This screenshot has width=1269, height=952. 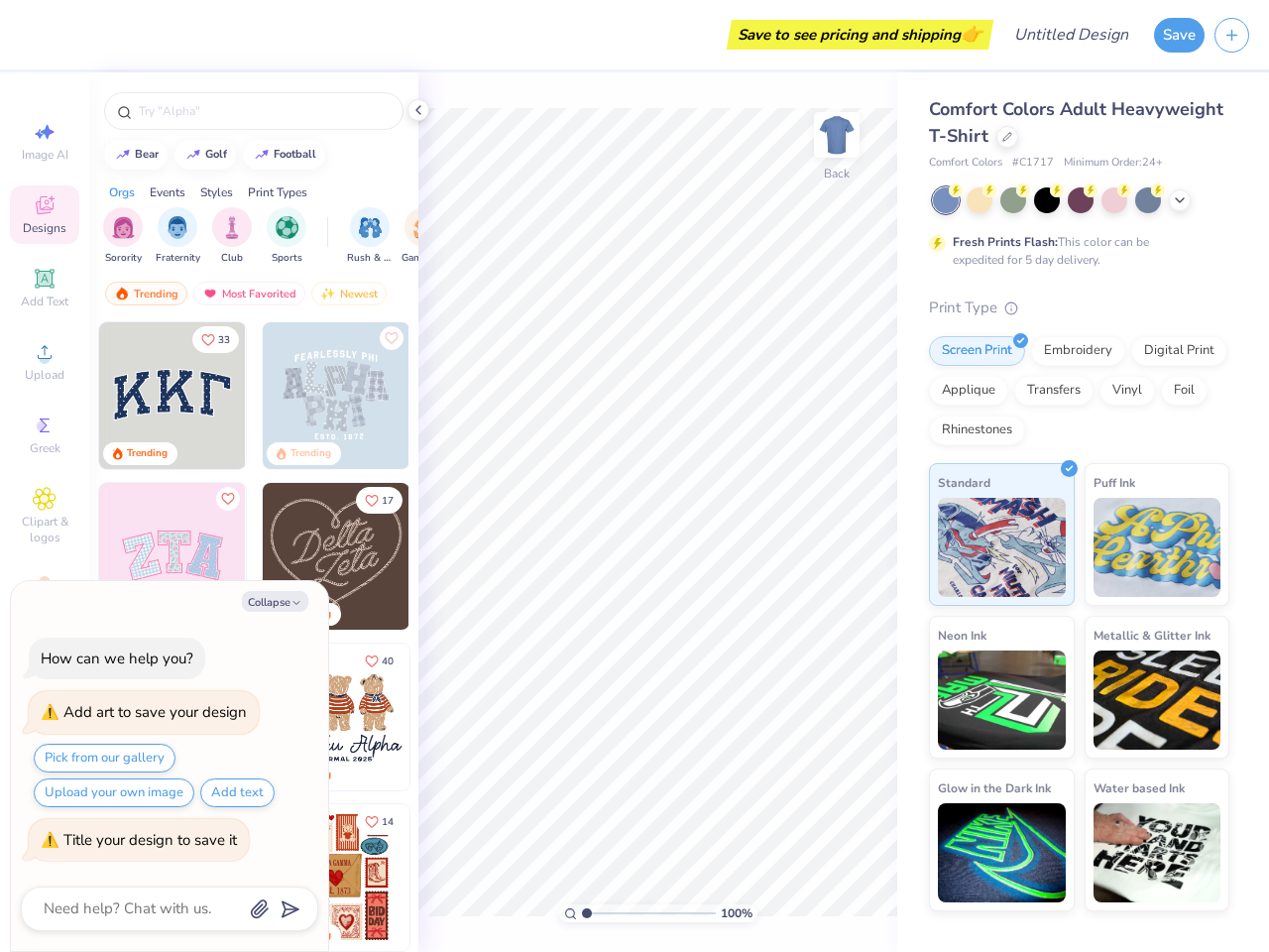 What do you see at coordinates (178, 236) in the screenshot?
I see `div: filter for Fraternity` at bounding box center [178, 236].